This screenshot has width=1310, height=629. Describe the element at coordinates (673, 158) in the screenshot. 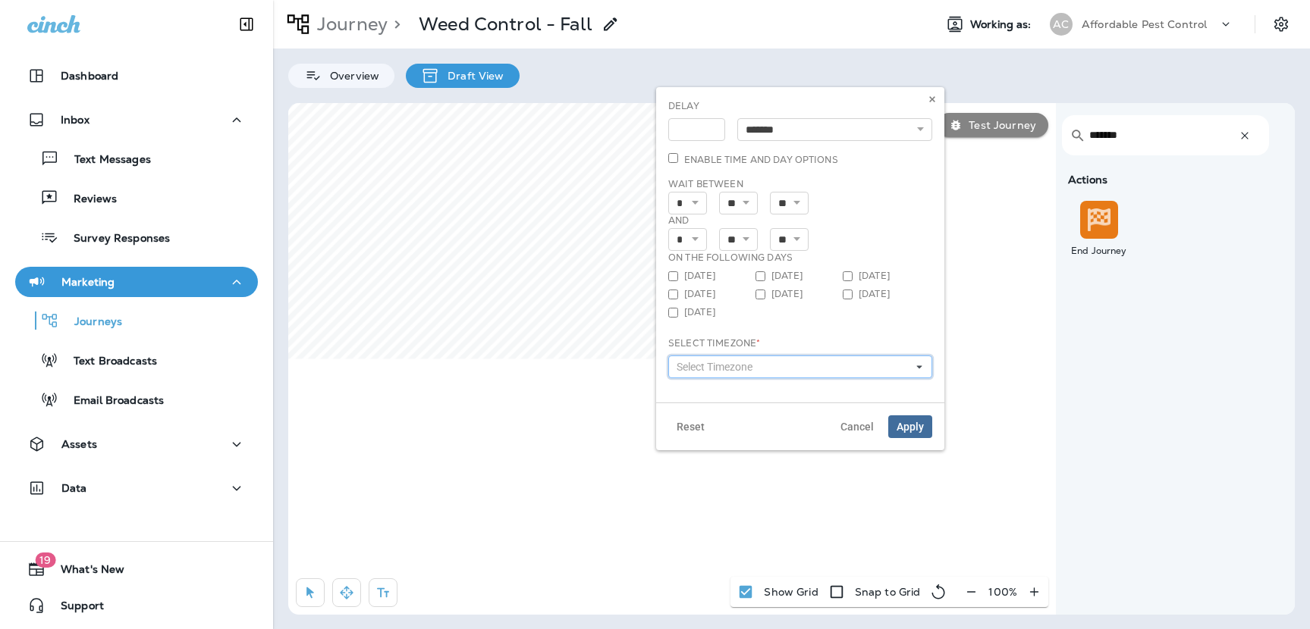

I see `input: Enable time and day options` at that location.